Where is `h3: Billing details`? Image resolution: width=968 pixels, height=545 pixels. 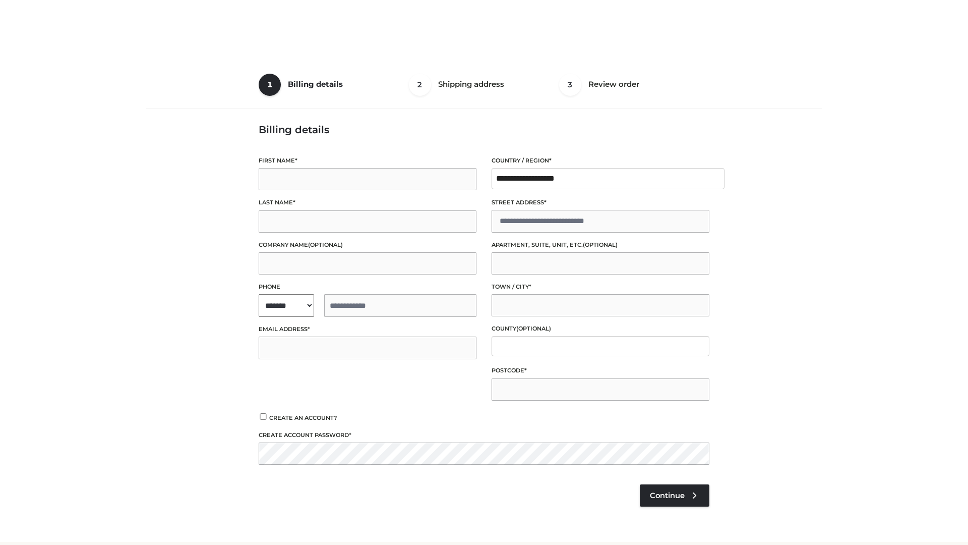
h3: Billing details is located at coordinates (484, 130).